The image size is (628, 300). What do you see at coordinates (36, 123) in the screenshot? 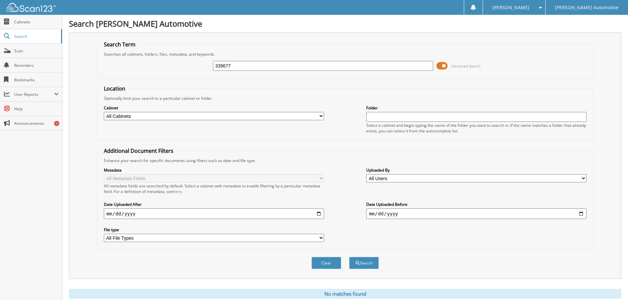
I see `span: Announcements` at bounding box center [36, 123].